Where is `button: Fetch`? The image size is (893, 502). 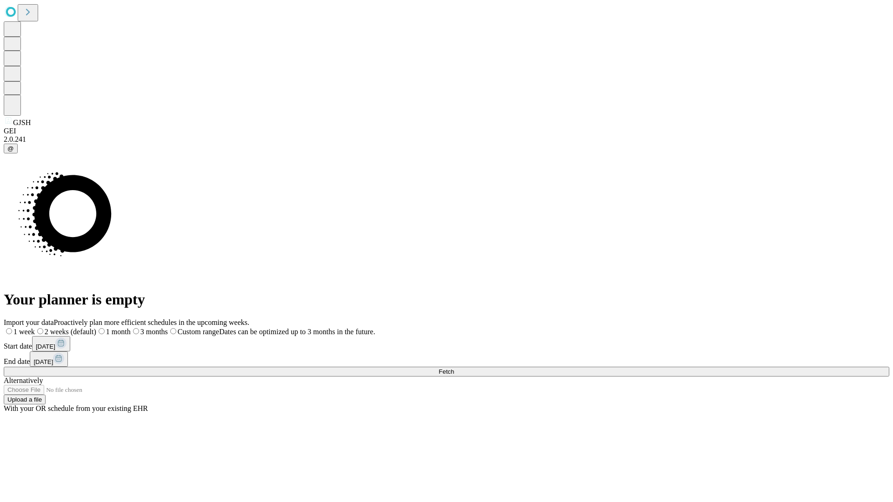 button: Fetch is located at coordinates (447, 372).